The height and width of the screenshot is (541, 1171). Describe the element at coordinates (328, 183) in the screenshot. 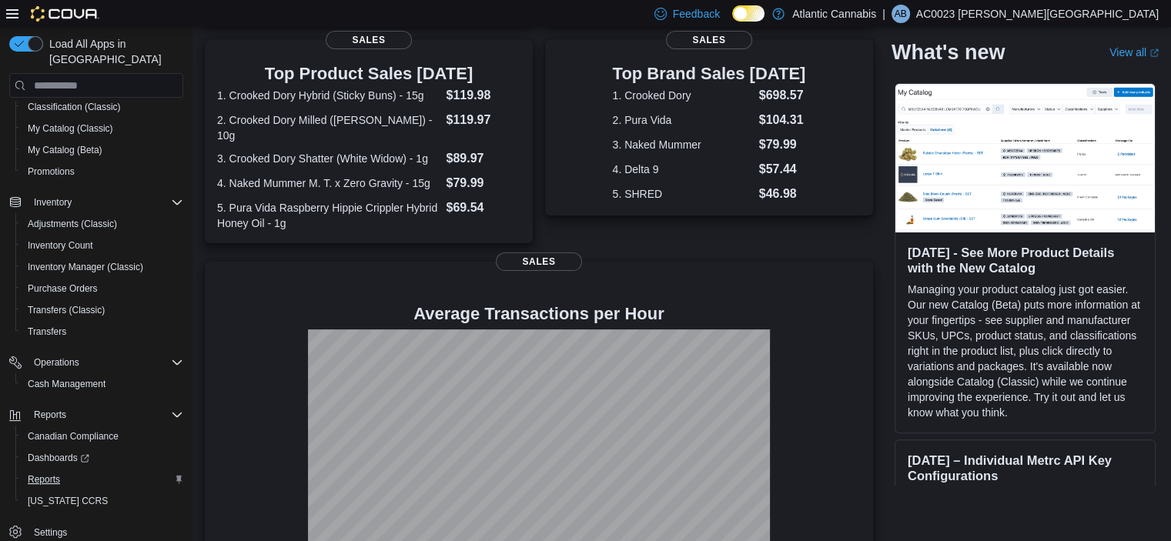

I see `dt: 4. Naked Mummer M. T. x Zero Gravity - 15g` at that location.